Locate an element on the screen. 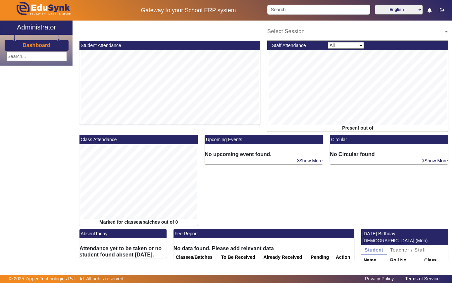  h5: Gateway to your School ERP system is located at coordinates (188, 10).